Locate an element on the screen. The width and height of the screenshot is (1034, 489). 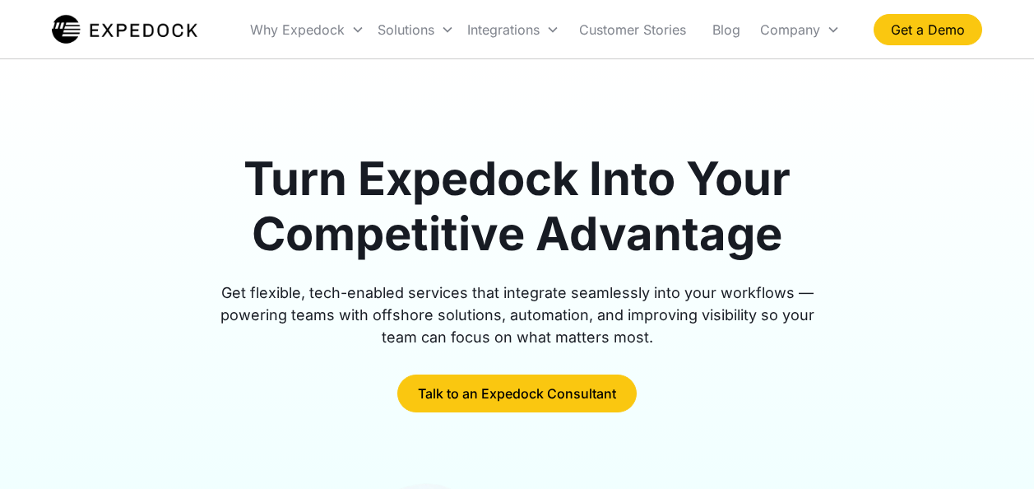
div: 聊天小组件 is located at coordinates (993, 449).